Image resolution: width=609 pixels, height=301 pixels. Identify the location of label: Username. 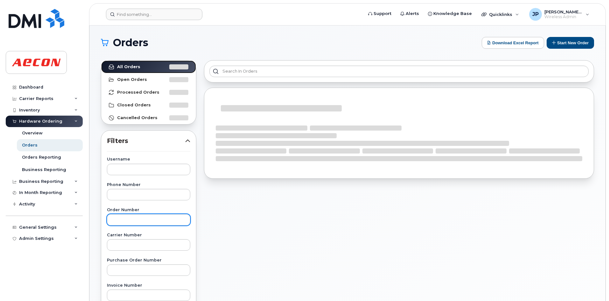
(149, 159).